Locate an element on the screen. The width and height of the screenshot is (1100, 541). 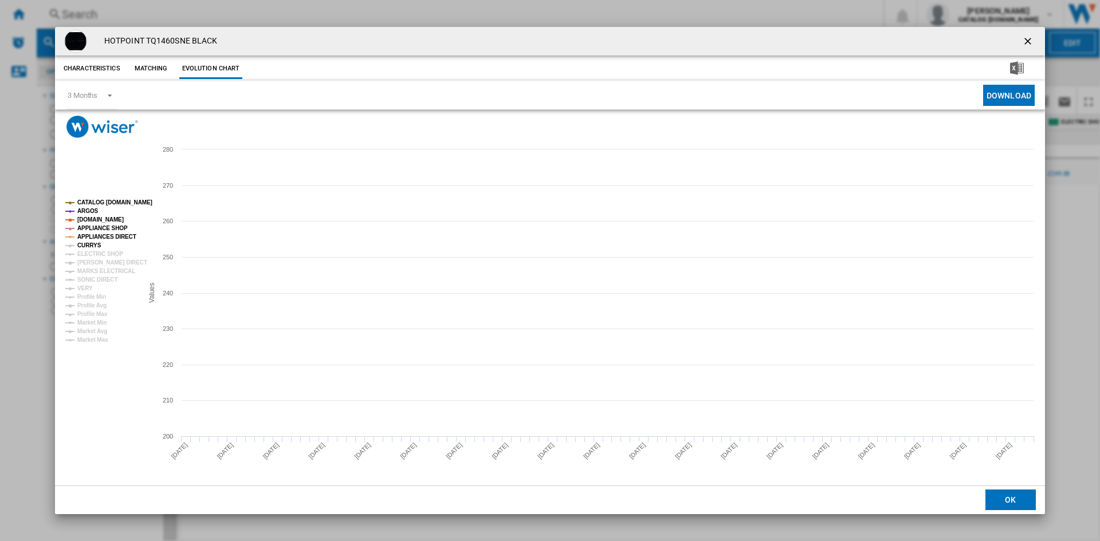
tspan: APPLIANCE SHOP is located at coordinates (103, 228).